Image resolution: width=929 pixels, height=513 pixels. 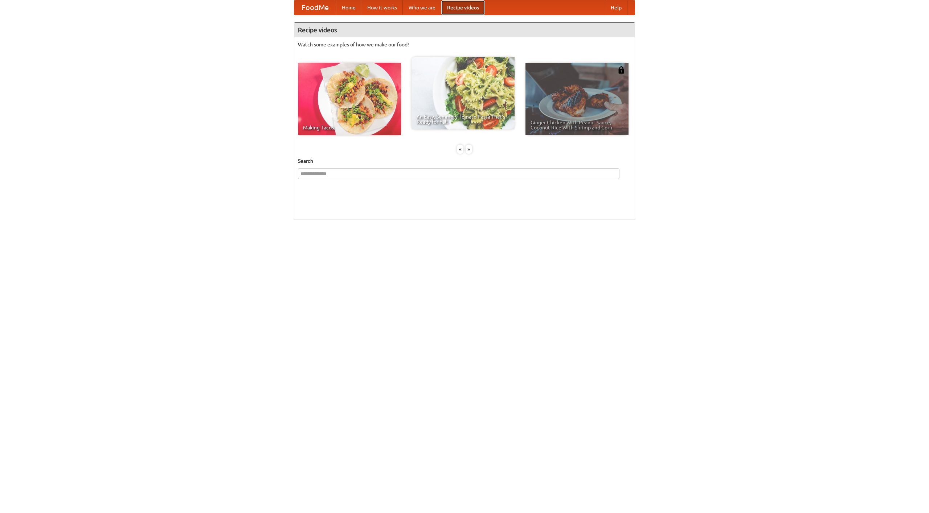 I want to click on a: Who we are, so click(x=422, y=8).